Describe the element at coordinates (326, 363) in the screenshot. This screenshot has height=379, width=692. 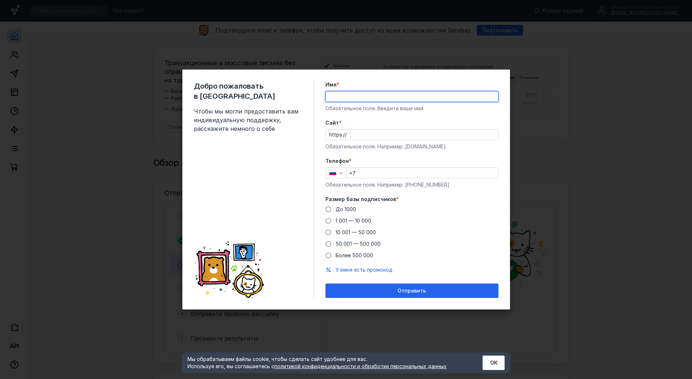
I see `div: Мы обрабатываем файлы cookie, чтобы сделать сайт удобнее для вас. Используя его, вы соглашаетесь c` at that location.